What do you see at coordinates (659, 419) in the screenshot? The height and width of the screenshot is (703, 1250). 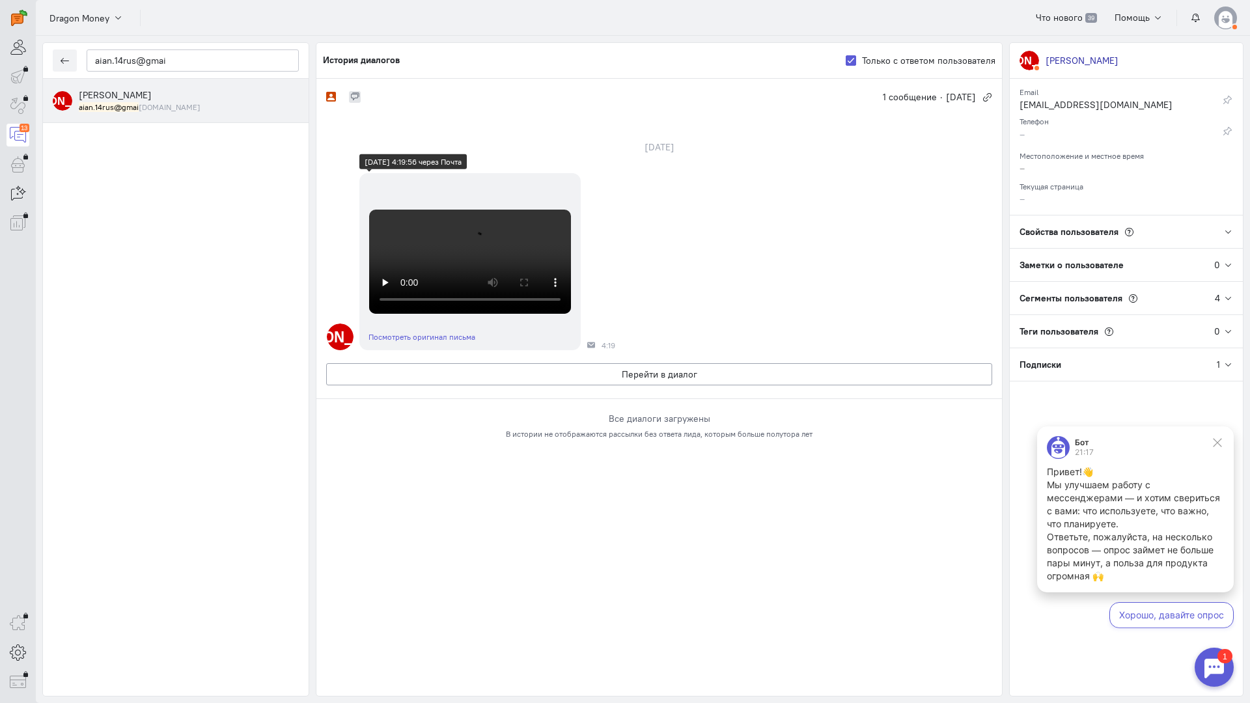 I see `div: Все диалоги загружены` at bounding box center [659, 419].